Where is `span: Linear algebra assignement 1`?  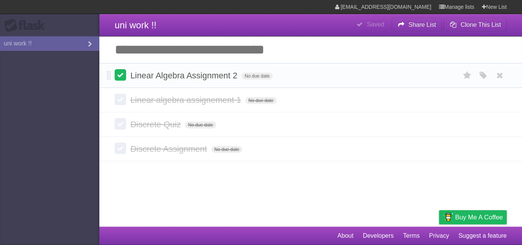
span: Linear algebra assignement 1 is located at coordinates (186, 100).